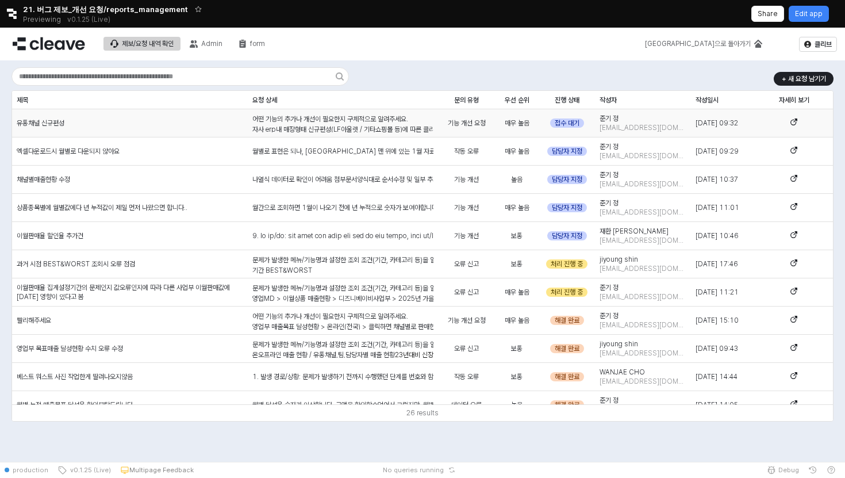 The image size is (845, 478). What do you see at coordinates (68, 151) in the screenshot?
I see `span: 엑셀다운로드시 월별로 다운되지 않아요` at bounding box center [68, 151].